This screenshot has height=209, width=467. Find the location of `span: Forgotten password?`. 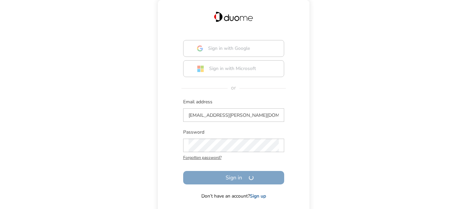

span: Forgotten password? is located at coordinates (234, 157).